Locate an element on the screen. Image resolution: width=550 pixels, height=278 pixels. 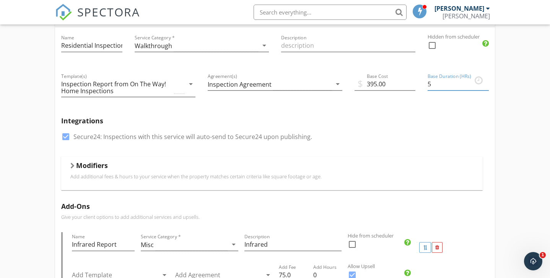
input: Base Cost is located at coordinates (385, 84).